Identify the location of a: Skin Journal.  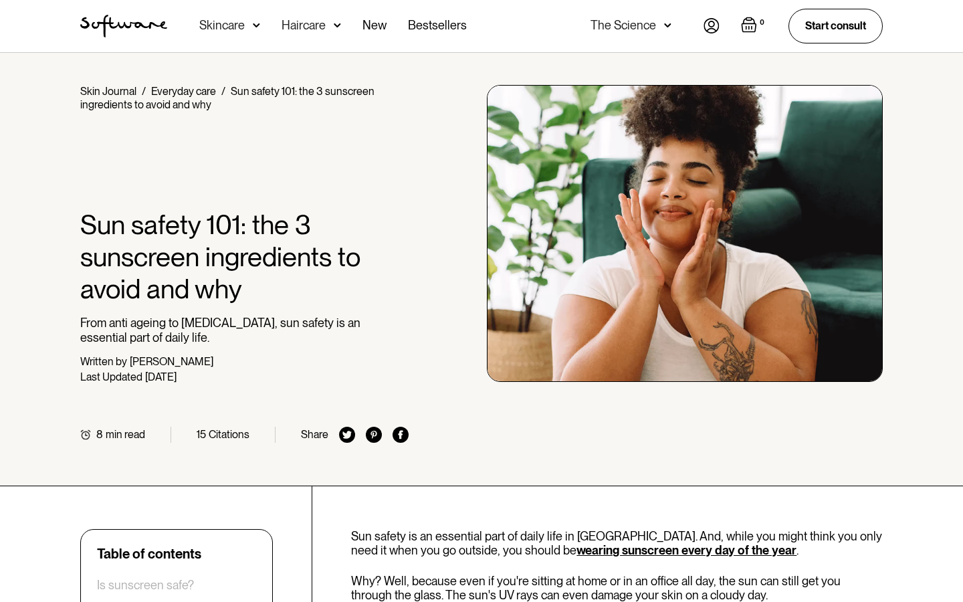
(108, 91).